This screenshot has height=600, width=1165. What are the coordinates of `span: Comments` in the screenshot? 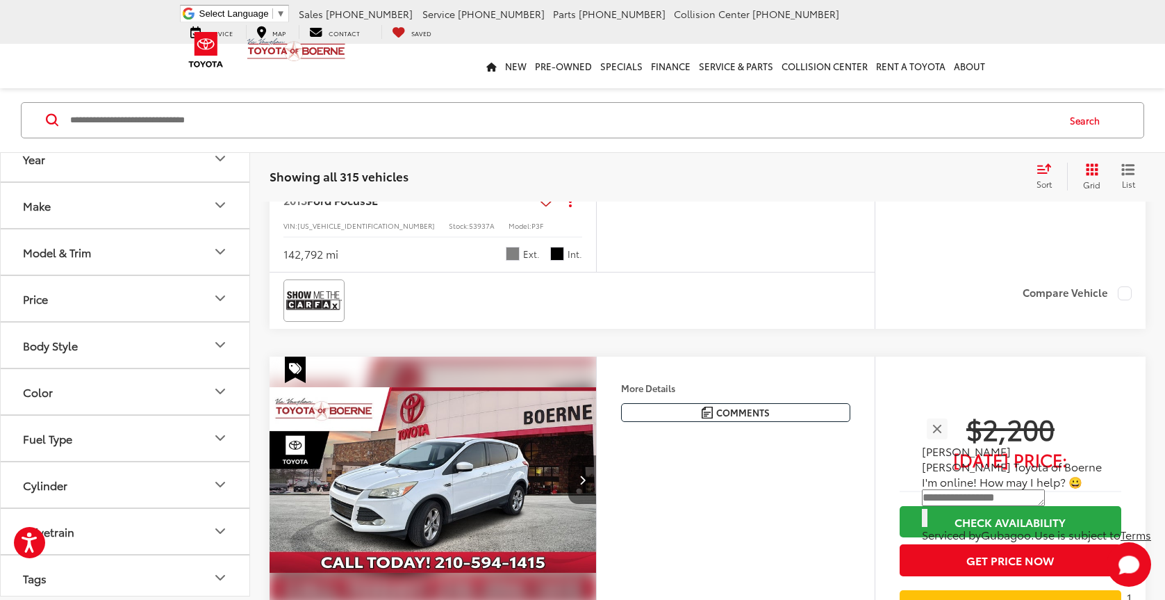 It's located at (743, 412).